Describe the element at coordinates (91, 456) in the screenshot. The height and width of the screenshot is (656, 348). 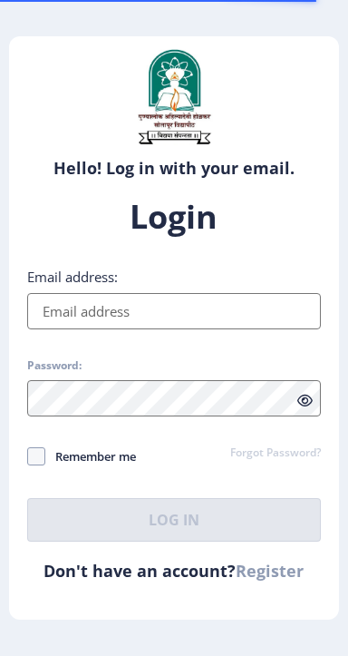
I see `span: Remember me` at that location.